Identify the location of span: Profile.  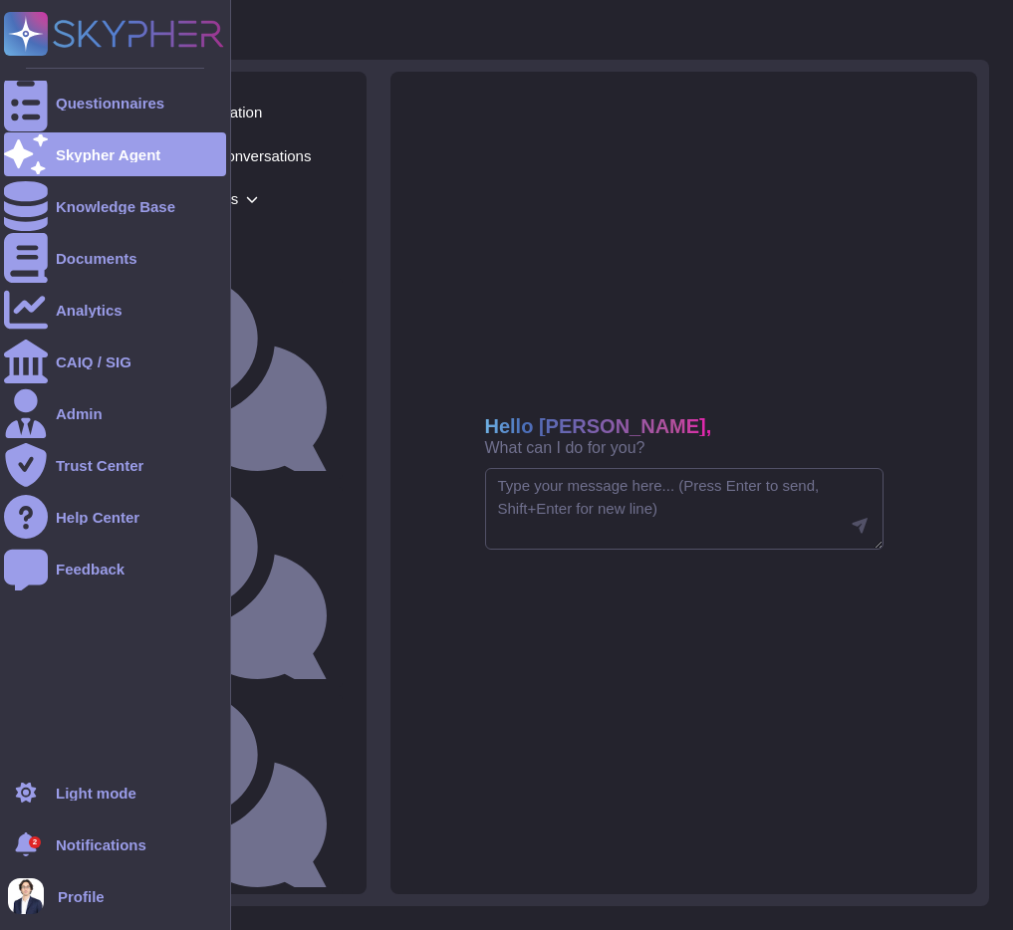
(81, 897).